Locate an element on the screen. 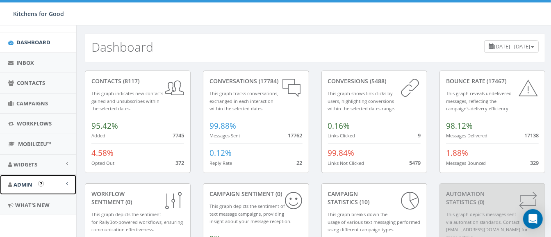 Image resolution: width=551 pixels, height=237 pixels. small: Links Clicked is located at coordinates (342, 135).